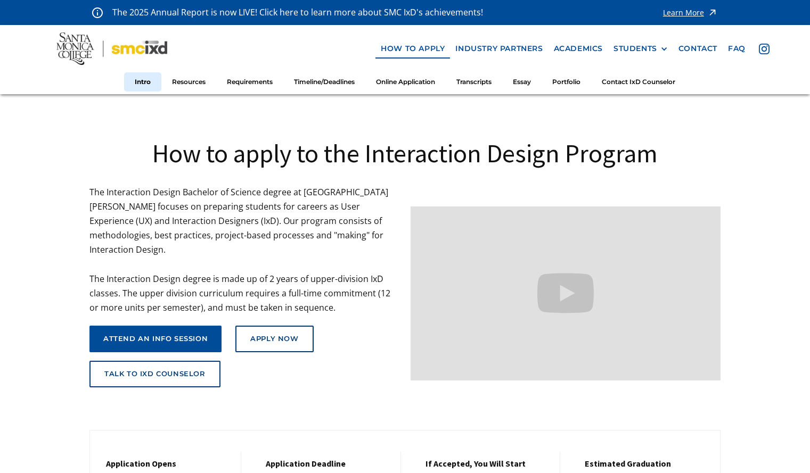 The image size is (810, 473). Describe the element at coordinates (764, 49) in the screenshot. I see `img: icon - instagram` at that location.